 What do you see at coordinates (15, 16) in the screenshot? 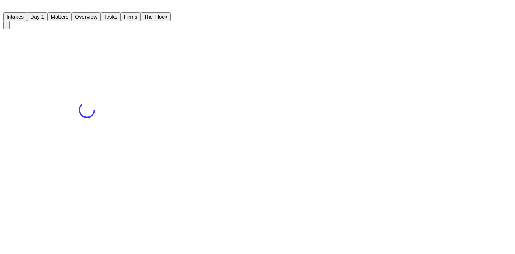
I see `a: Intakes` at bounding box center [15, 16].